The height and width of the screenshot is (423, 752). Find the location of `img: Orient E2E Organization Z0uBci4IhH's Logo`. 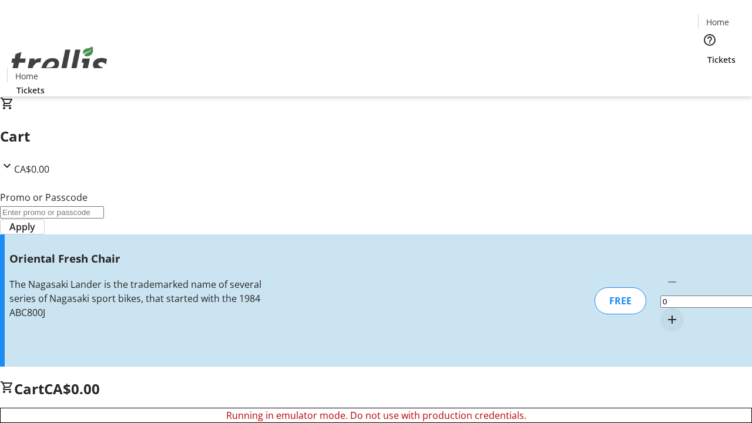

img: Orient E2E Organization Z0uBci4IhH's Logo is located at coordinates (59, 63).